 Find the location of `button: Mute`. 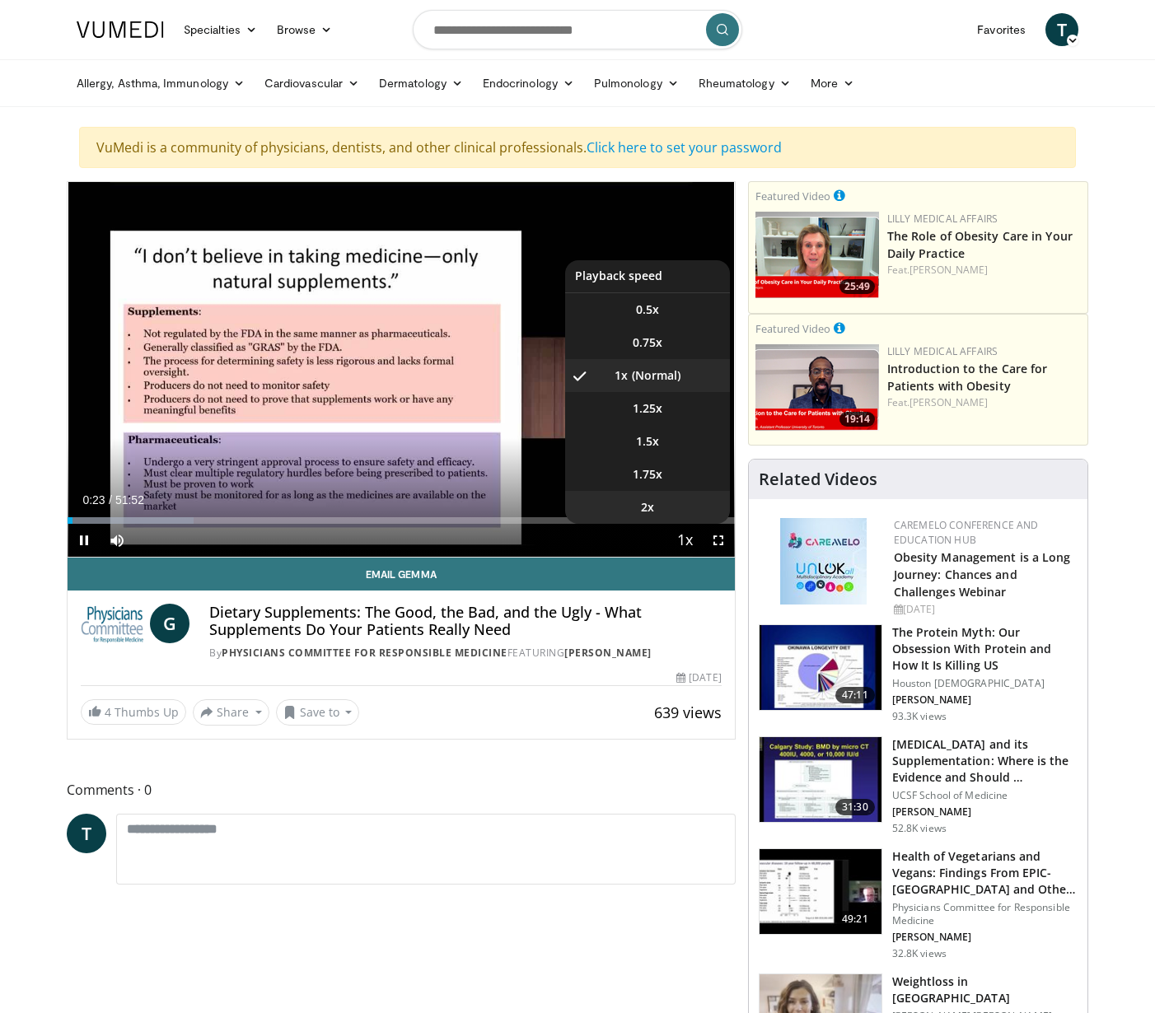

button: Mute is located at coordinates (117, 540).